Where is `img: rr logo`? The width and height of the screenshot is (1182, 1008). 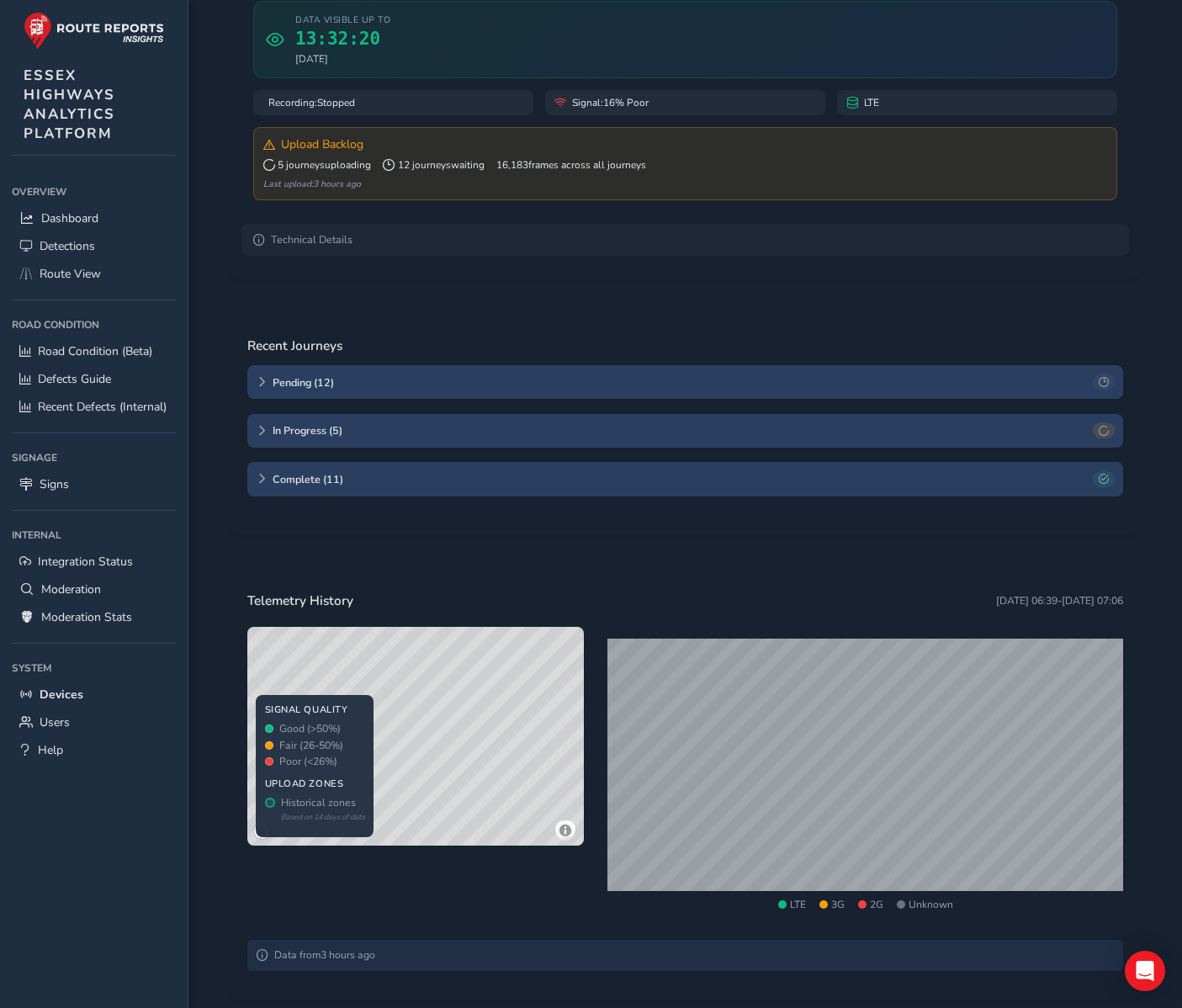
img: rr logo is located at coordinates (94, 30).